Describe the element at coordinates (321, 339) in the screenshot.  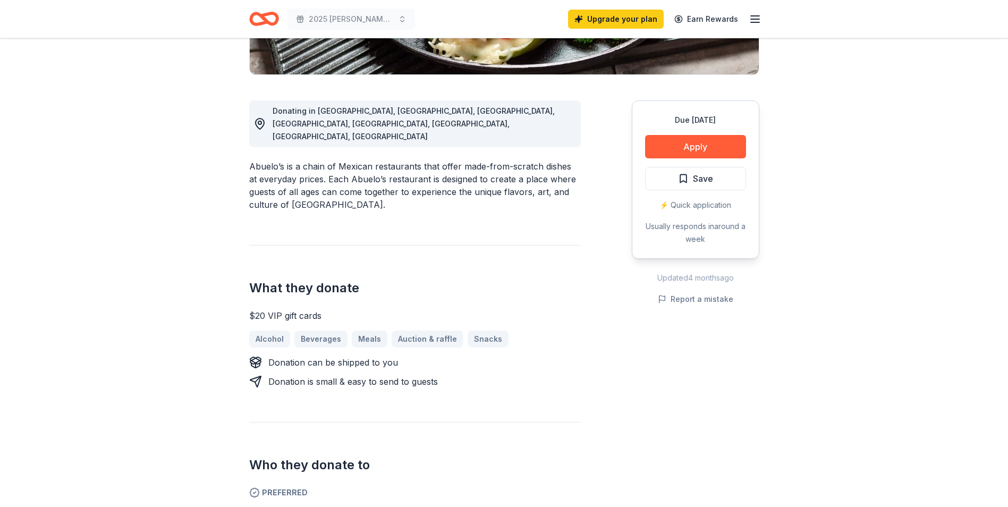
I see `a: Beverages` at that location.